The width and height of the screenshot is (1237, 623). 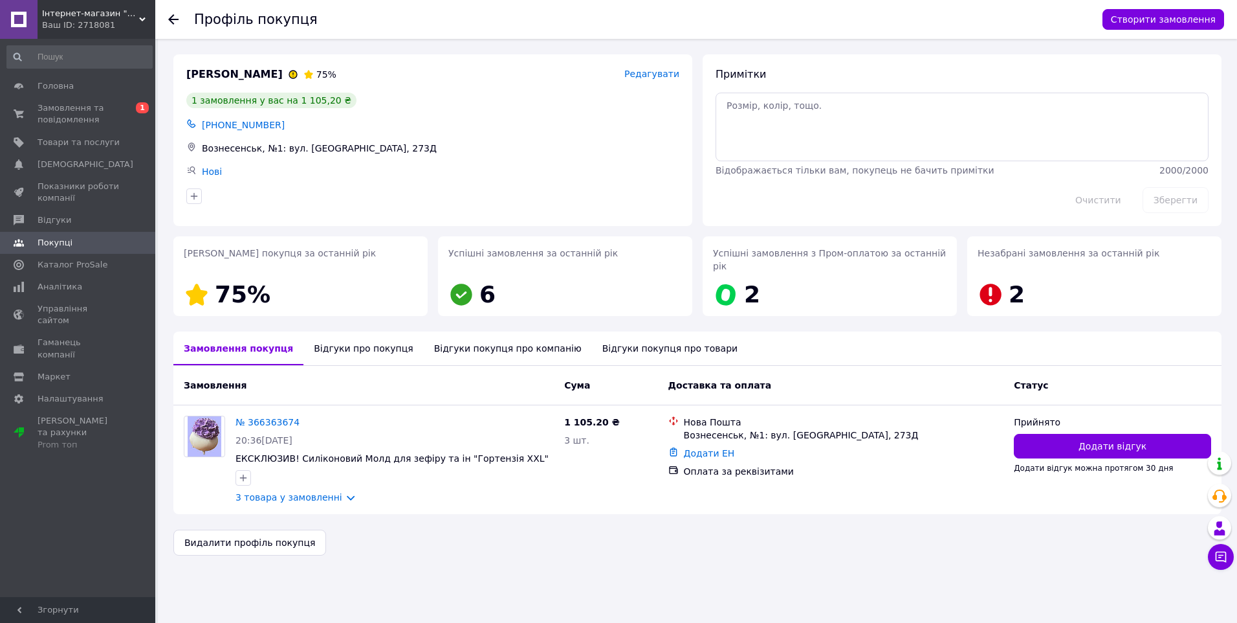 What do you see at coordinates (1221, 557) in the screenshot?
I see `button: Чат з покупцем` at bounding box center [1221, 557].